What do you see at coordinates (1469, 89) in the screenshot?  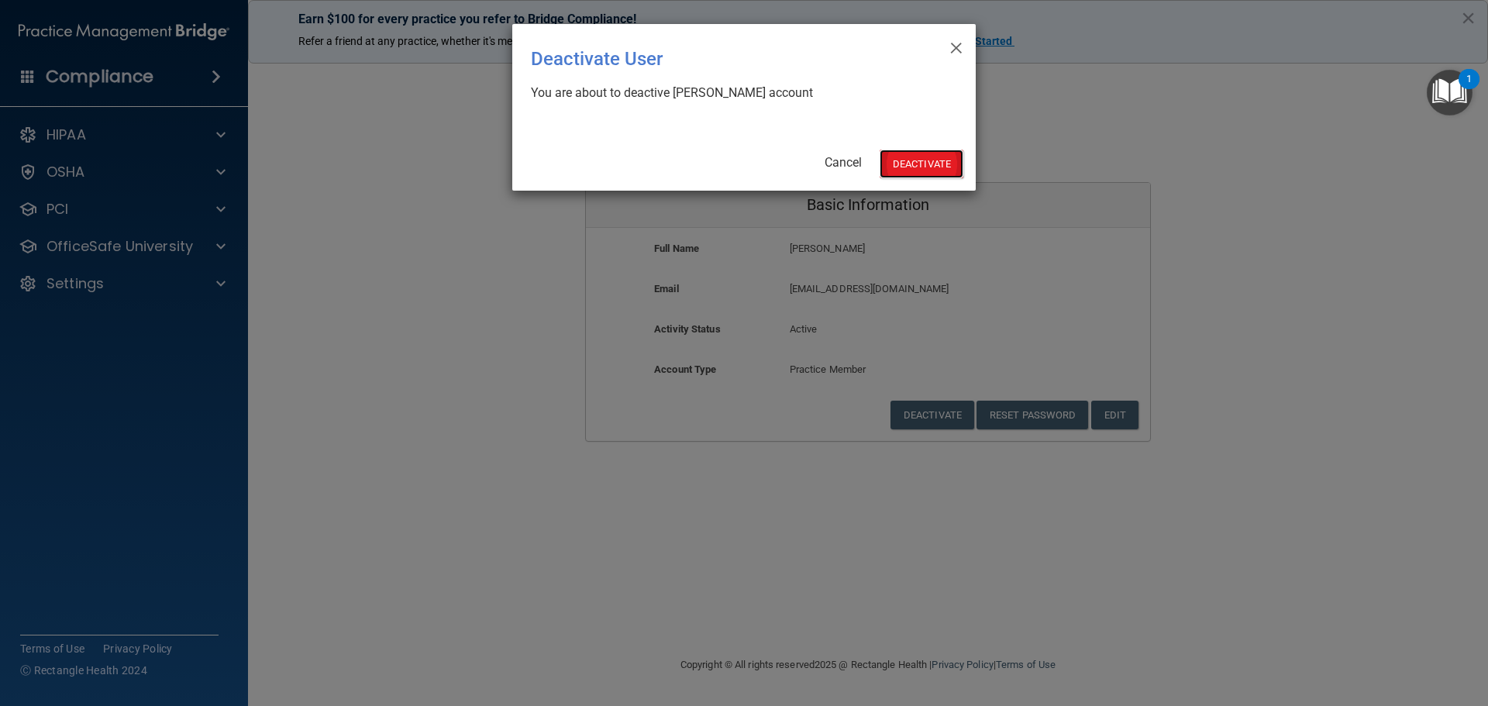 I see `div: 1` at bounding box center [1469, 89].